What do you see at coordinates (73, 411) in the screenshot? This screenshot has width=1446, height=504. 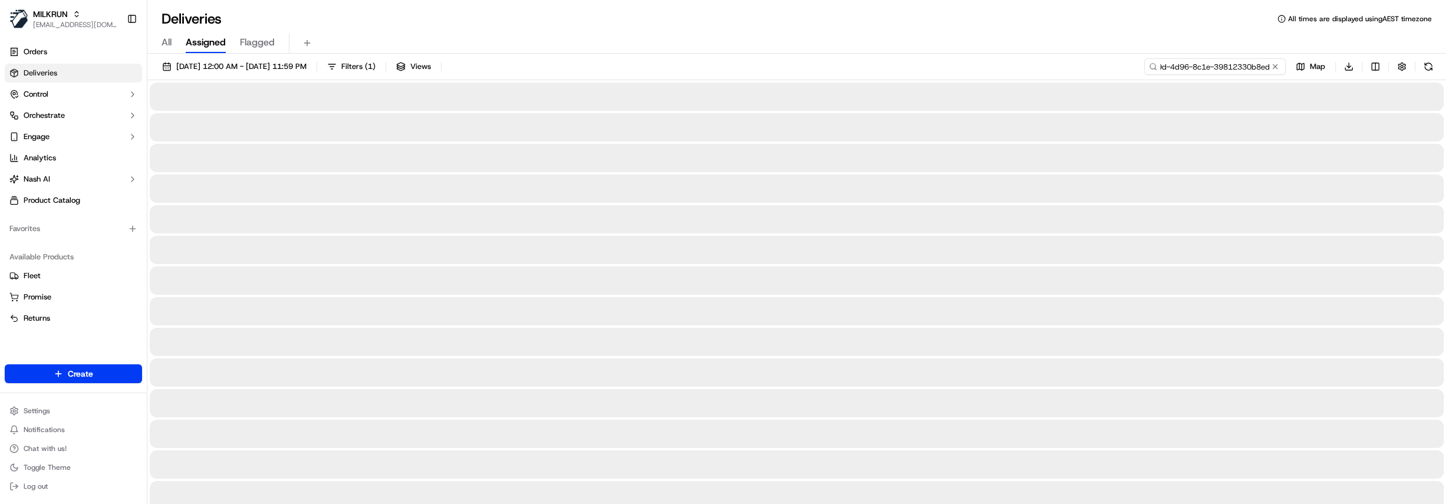 I see `button: Settings` at bounding box center [73, 411].